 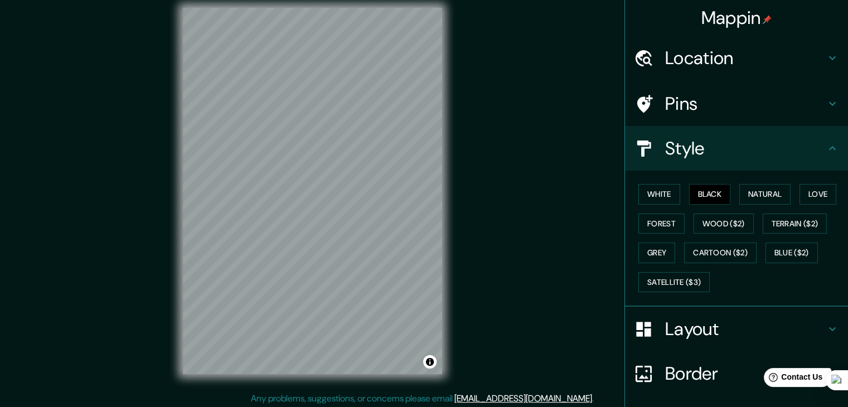 What do you see at coordinates (765, 194) in the screenshot?
I see `button: Natural` at bounding box center [765, 194].